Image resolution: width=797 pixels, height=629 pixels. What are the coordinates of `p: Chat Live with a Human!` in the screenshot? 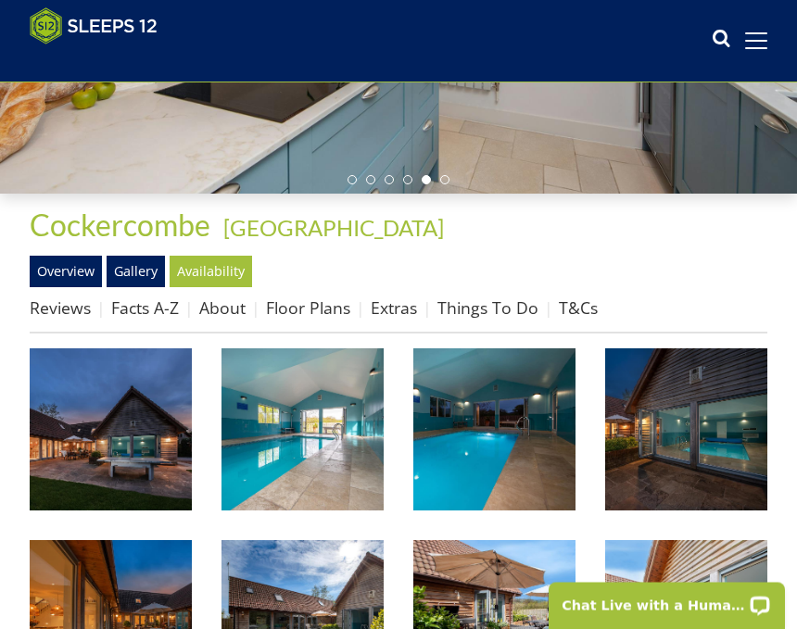 It's located at (118, 35).